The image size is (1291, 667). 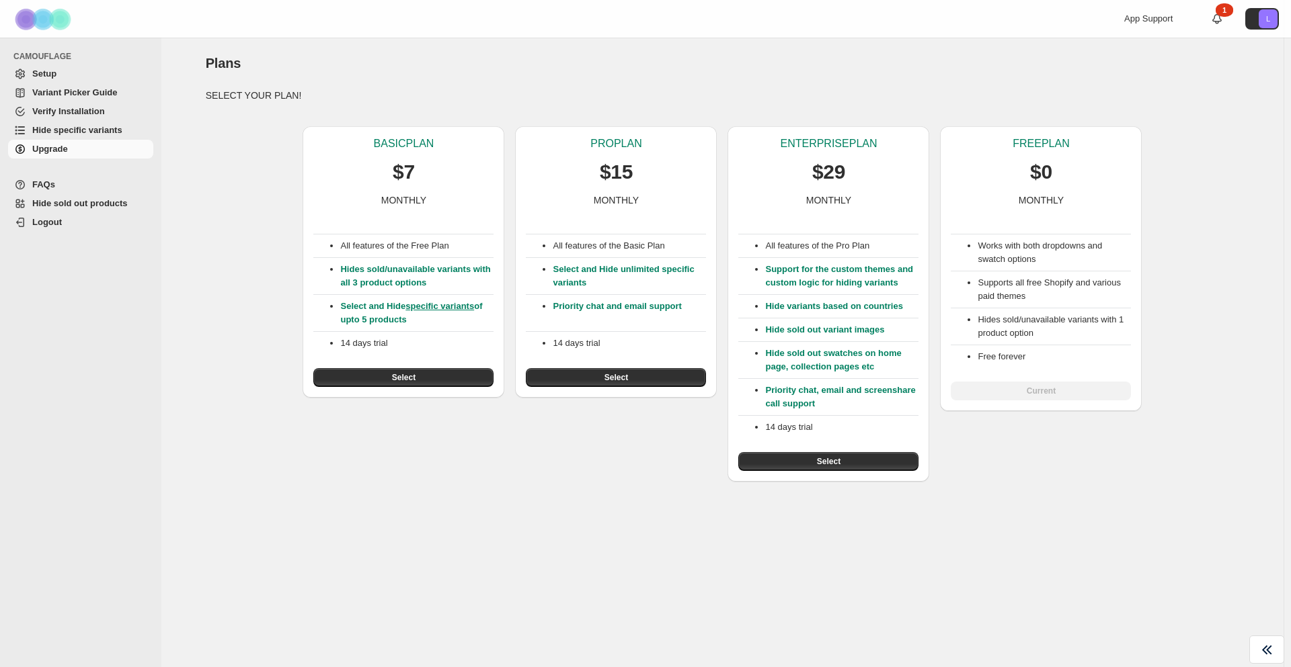 I want to click on p: Priority chat, email and screenshare call support, so click(x=842, y=397).